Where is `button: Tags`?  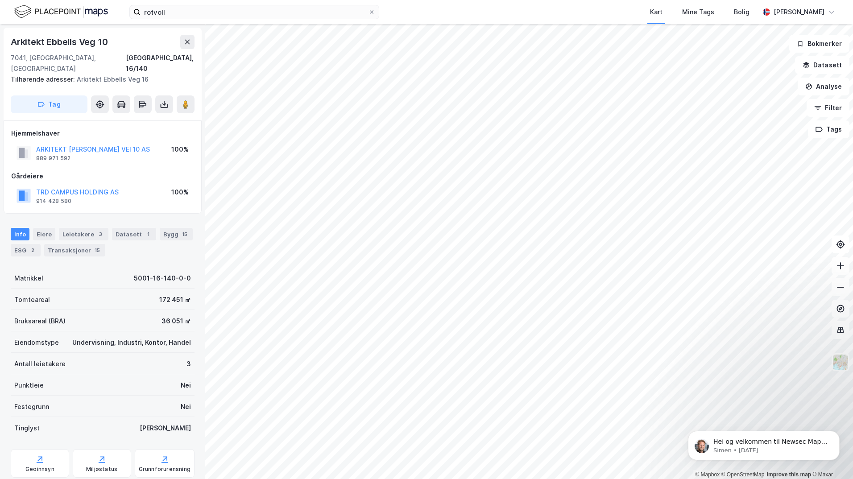 button: Tags is located at coordinates (829, 129).